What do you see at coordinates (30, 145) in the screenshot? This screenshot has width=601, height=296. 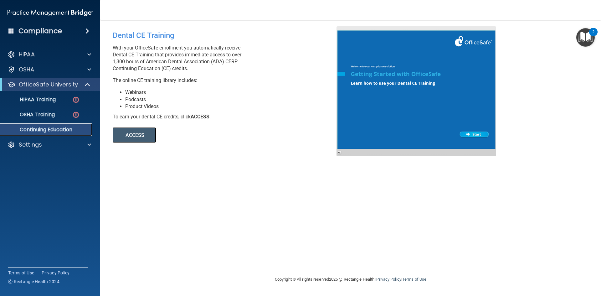 I see `p: Settings` at bounding box center [30, 145].